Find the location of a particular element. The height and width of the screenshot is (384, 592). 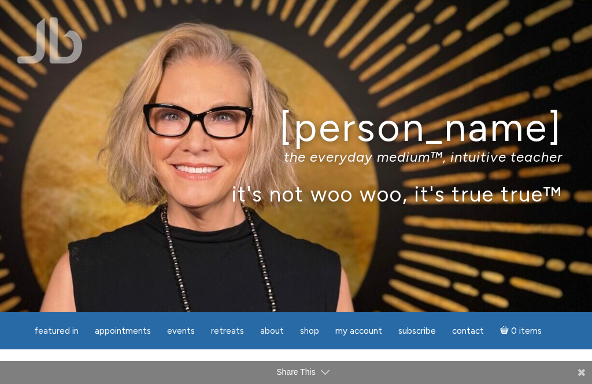

img: Jamie Butler. The Everyday Medium is located at coordinates (50, 40).